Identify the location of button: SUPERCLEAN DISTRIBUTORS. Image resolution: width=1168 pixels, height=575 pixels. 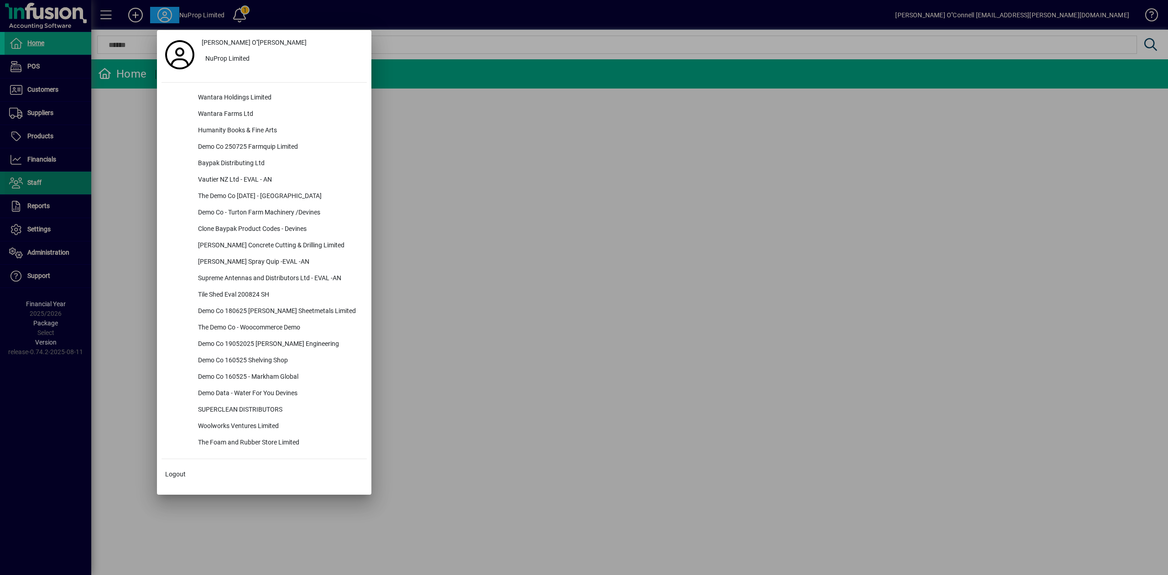
(264, 410).